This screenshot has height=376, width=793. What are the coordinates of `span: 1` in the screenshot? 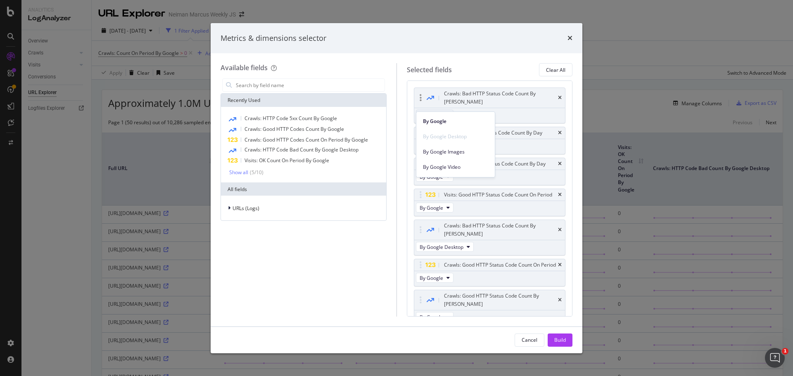 It's located at (785, 351).